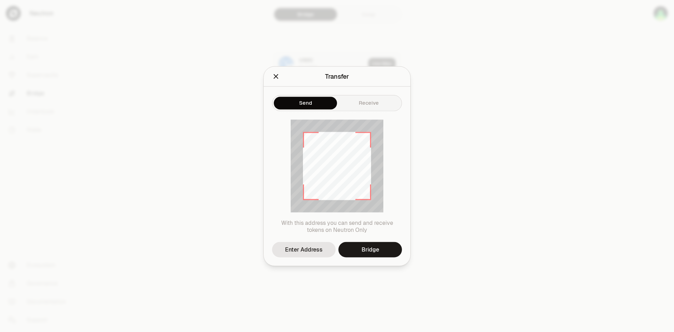  Describe the element at coordinates (337, 76) in the screenshot. I see `div: Transfer` at that location.